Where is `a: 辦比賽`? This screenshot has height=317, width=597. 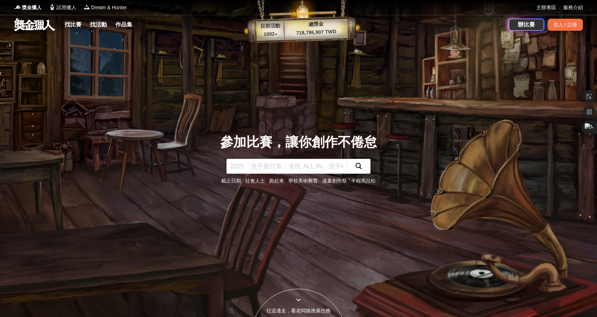 a: 辦比賽 is located at coordinates (527, 25).